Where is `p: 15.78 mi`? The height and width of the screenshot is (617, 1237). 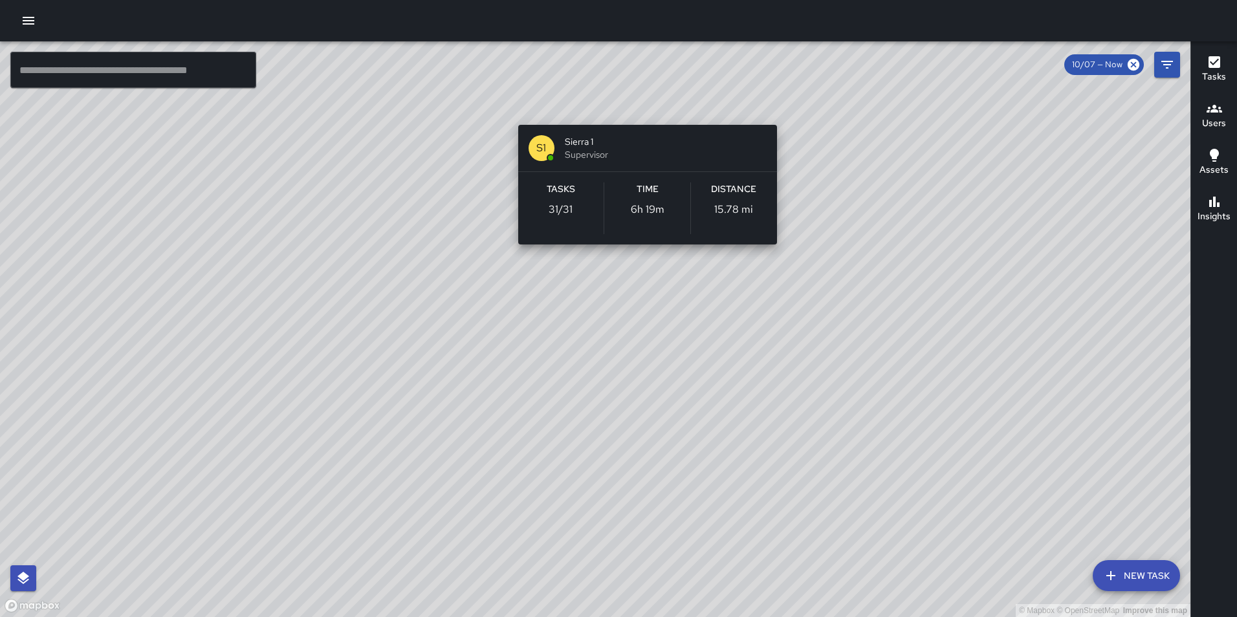
p: 15.78 mi is located at coordinates (733, 210).